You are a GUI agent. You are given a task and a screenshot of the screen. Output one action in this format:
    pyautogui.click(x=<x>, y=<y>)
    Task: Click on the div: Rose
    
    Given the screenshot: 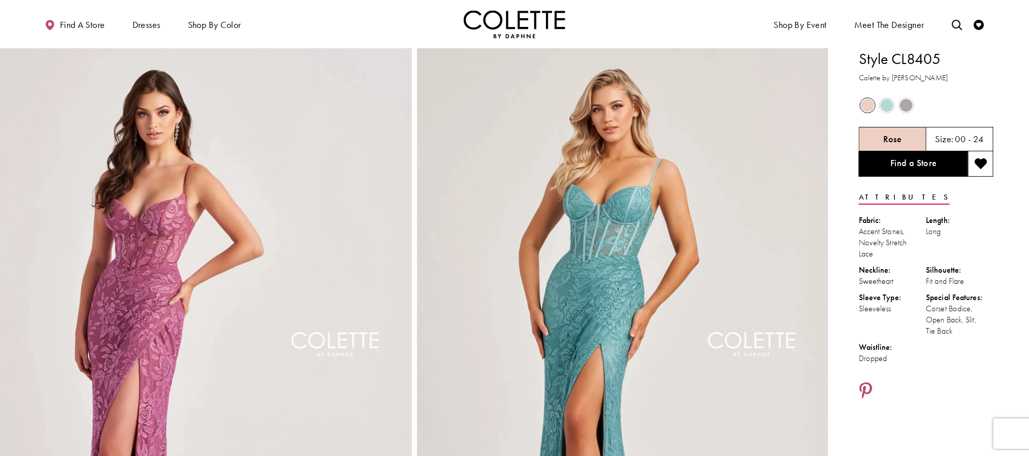 What is the action you would take?
    pyautogui.click(x=867, y=105)
    